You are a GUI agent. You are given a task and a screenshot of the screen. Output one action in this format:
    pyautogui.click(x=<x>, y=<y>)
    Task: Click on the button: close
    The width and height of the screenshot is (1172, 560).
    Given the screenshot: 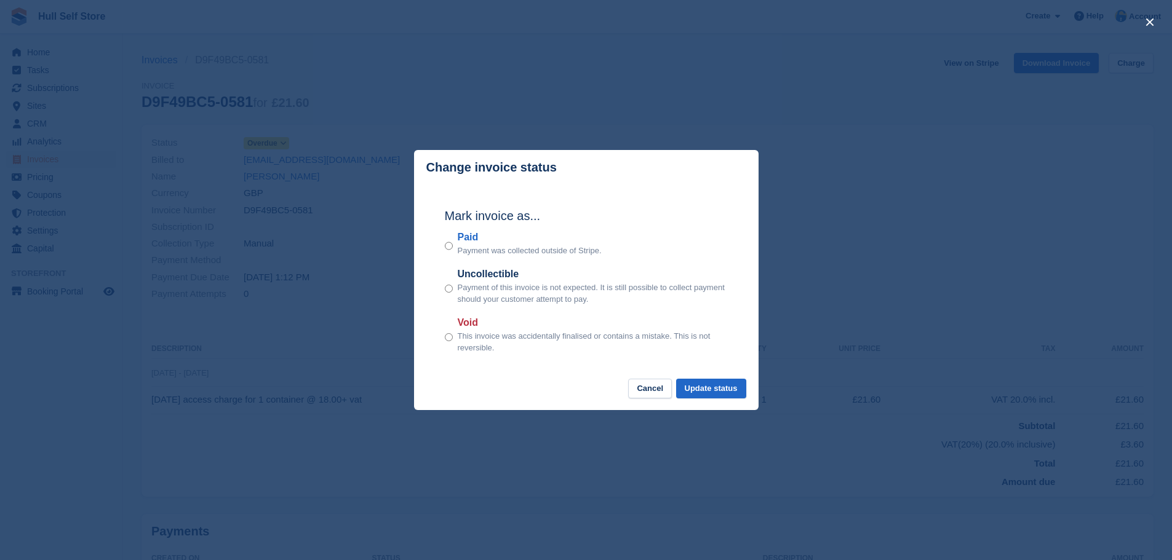 What is the action you would take?
    pyautogui.click(x=1150, y=22)
    